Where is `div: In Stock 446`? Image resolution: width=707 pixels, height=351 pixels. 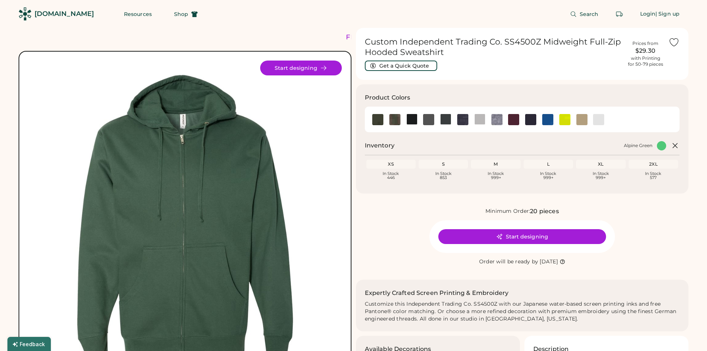 div: In Stock 446 is located at coordinates (391, 176).